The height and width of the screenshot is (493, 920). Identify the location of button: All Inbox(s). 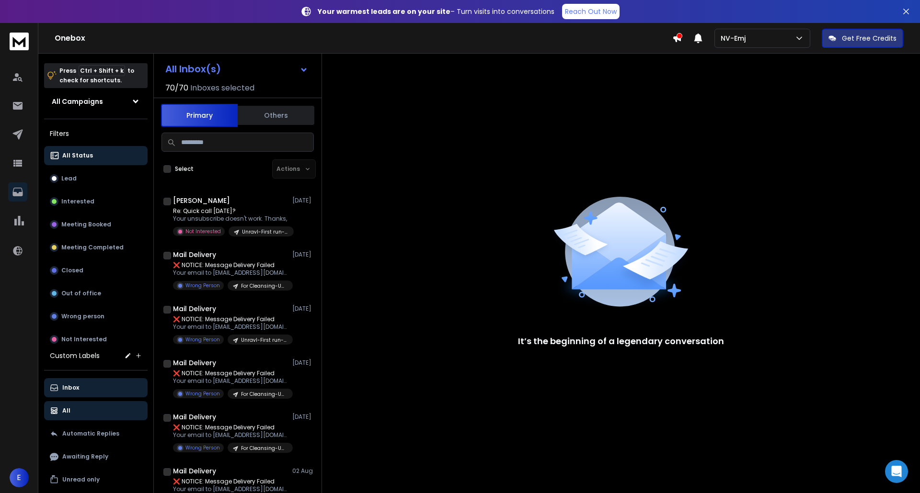
(237, 69).